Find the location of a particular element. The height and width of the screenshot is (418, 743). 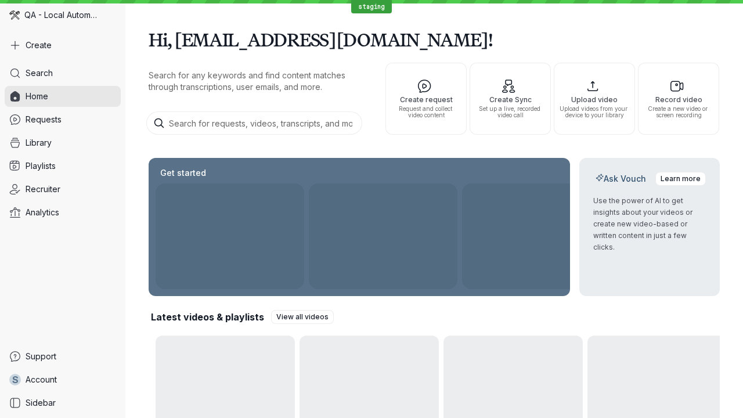

span: Upload videos from your device to your library is located at coordinates (595, 112).